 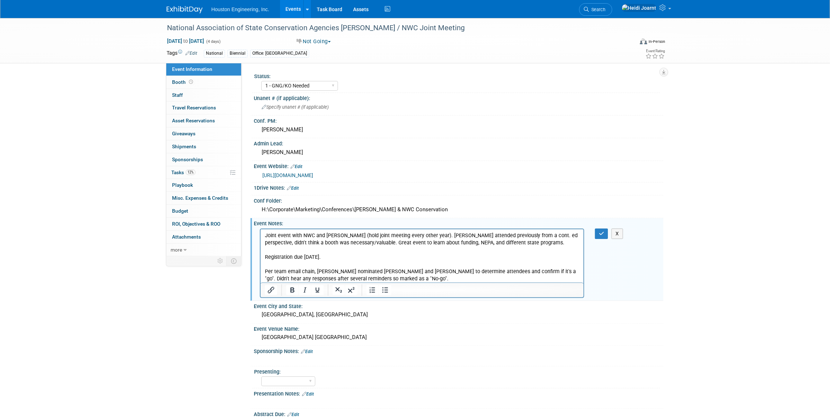 I want to click on a: more, so click(x=204, y=250).